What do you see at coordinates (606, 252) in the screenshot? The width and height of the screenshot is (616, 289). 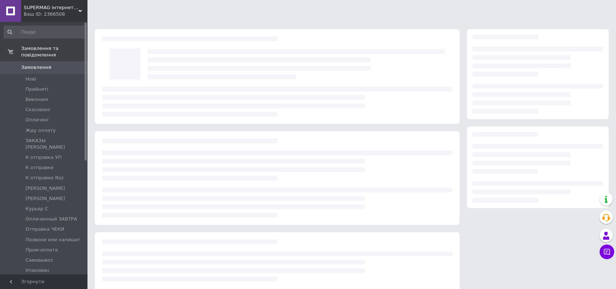 I see `button: Чат з покупцем` at bounding box center [606, 252].